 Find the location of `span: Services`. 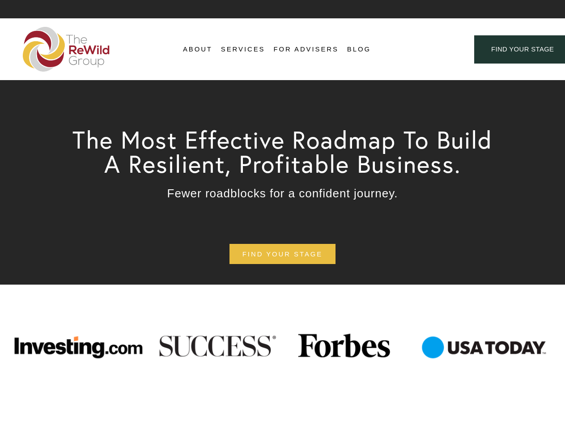

span: Services is located at coordinates (243, 49).